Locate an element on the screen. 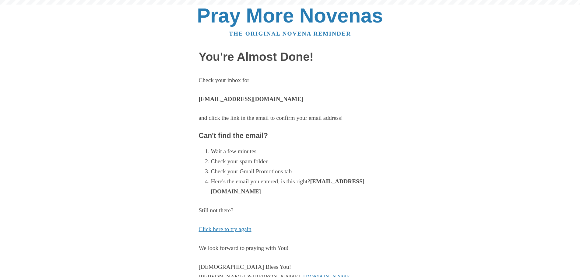 This screenshot has width=580, height=277. p: and click the link in the email to confirm your email address! is located at coordinates (290, 118).